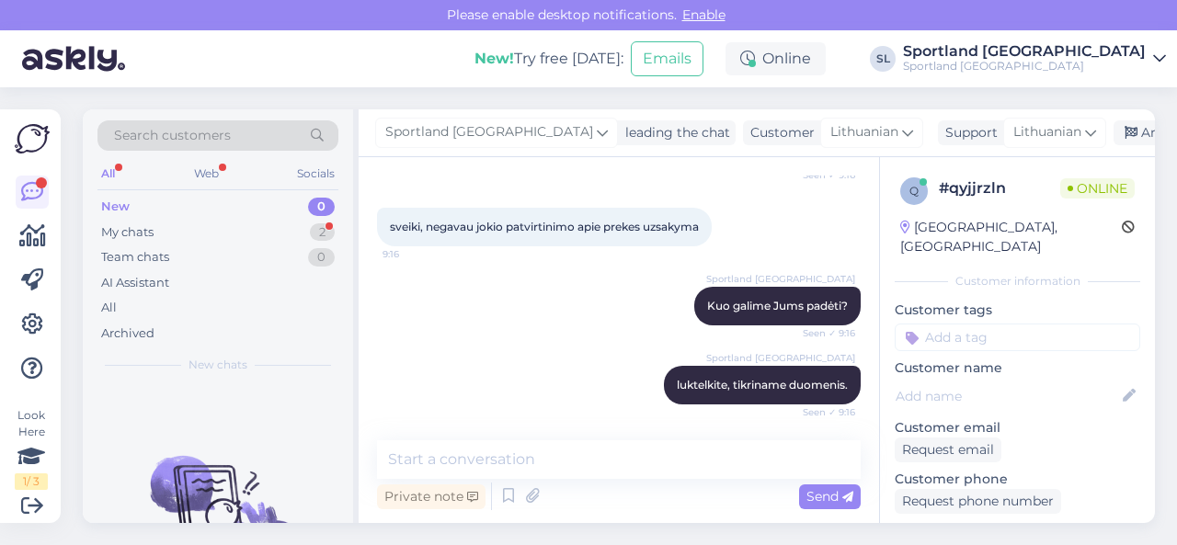 The image size is (1177, 545). What do you see at coordinates (1017, 531) in the screenshot?
I see `p: Visited pages` at bounding box center [1017, 531].